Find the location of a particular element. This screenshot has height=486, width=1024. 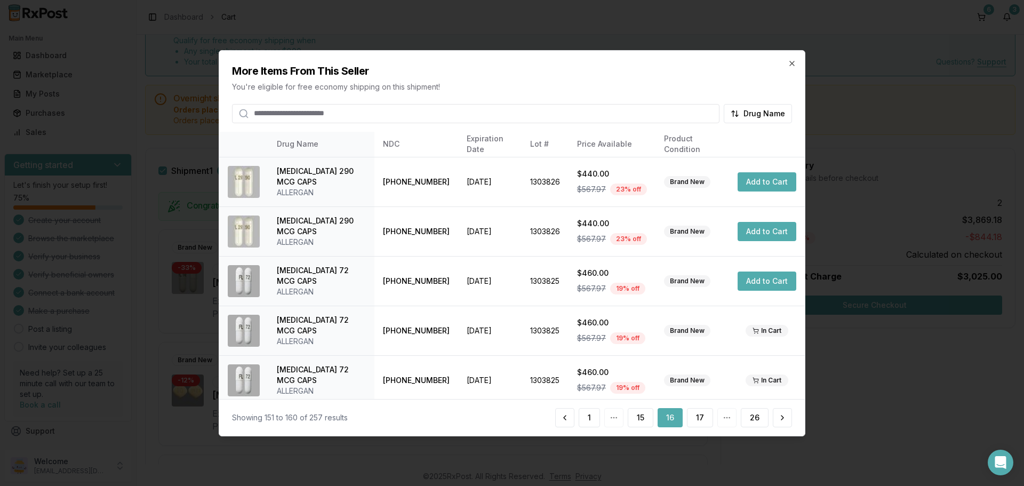

button: 17 is located at coordinates (700, 418).